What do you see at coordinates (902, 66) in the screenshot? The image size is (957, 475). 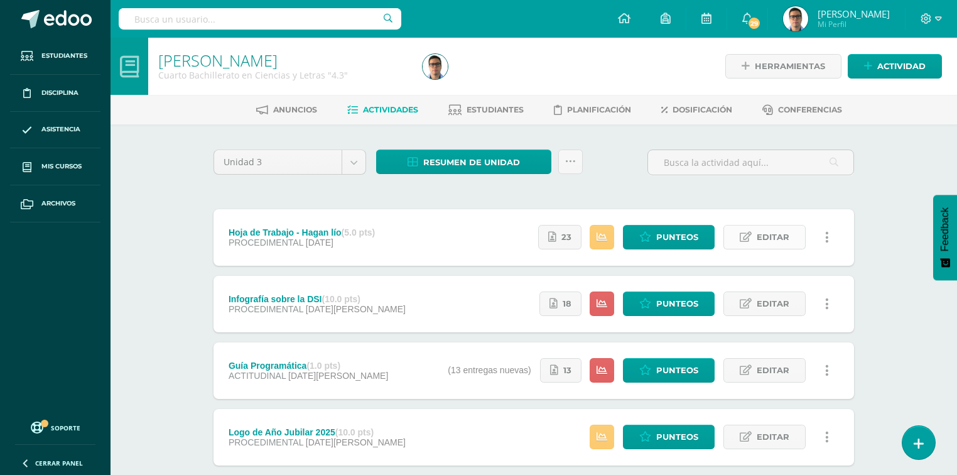 I see `span: Actividad` at bounding box center [902, 66].